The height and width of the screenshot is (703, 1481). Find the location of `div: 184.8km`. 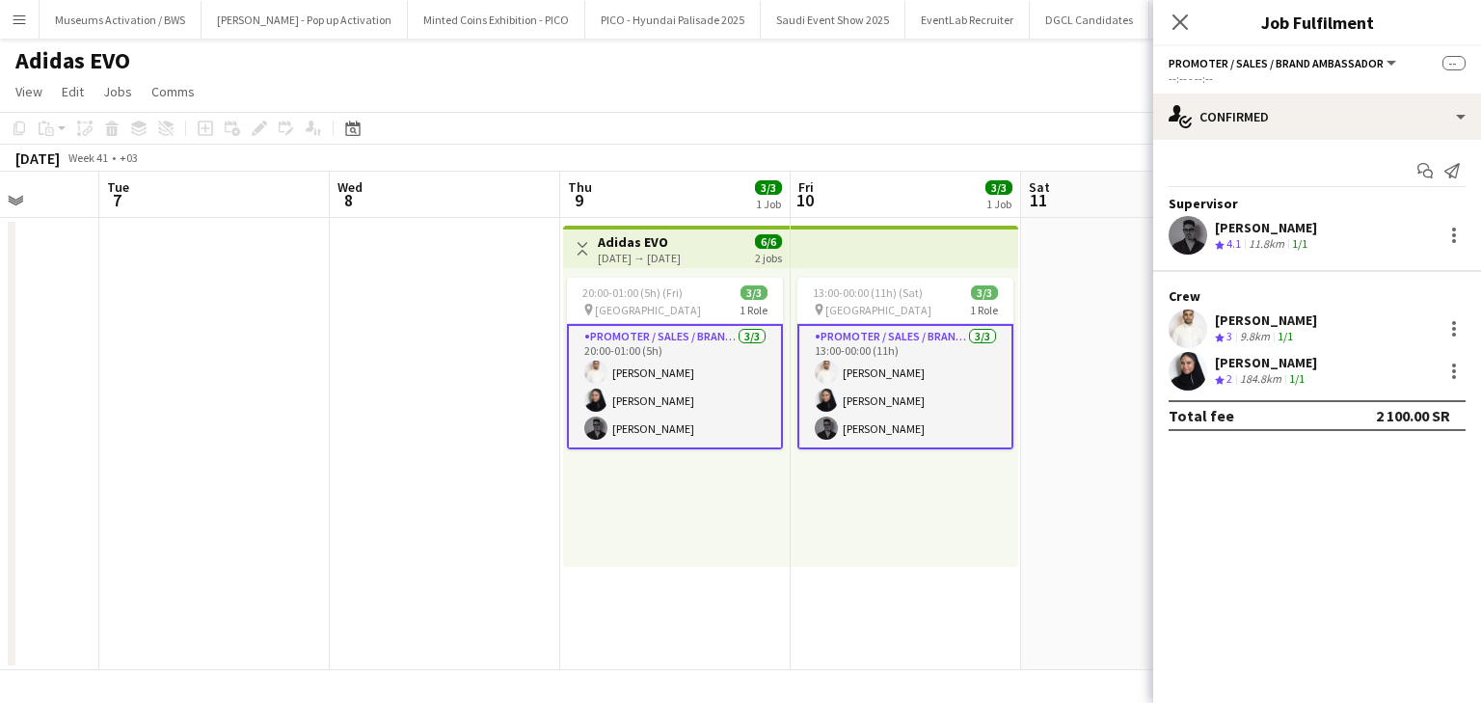

div: 184.8km is located at coordinates (1260, 379).